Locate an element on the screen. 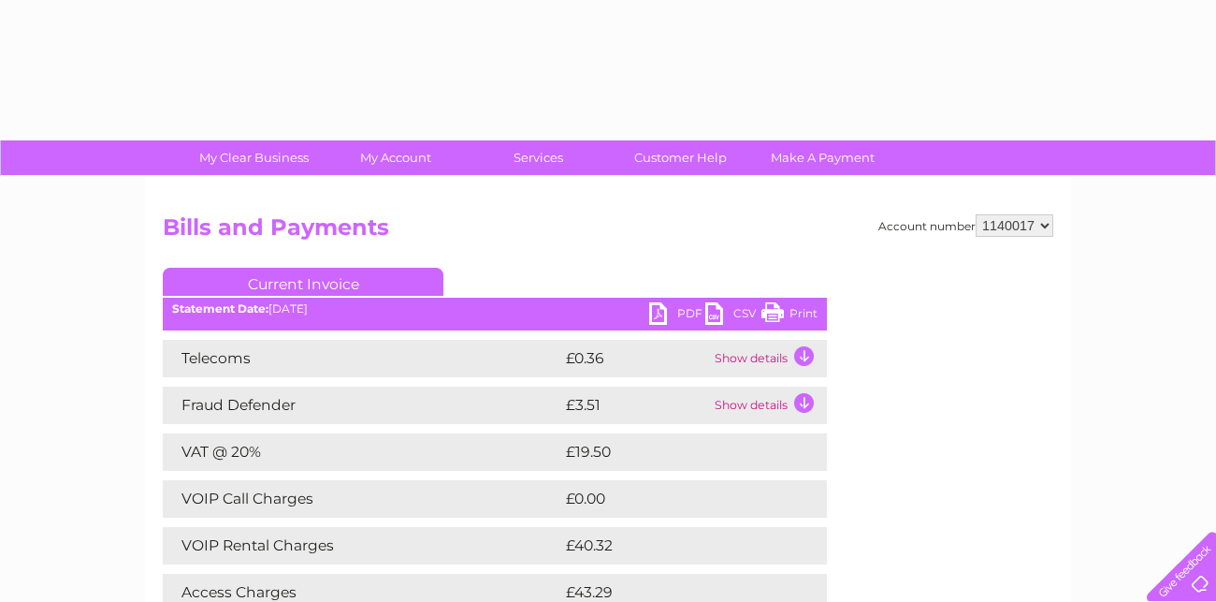  td: £40.32 is located at coordinates (675, 546).